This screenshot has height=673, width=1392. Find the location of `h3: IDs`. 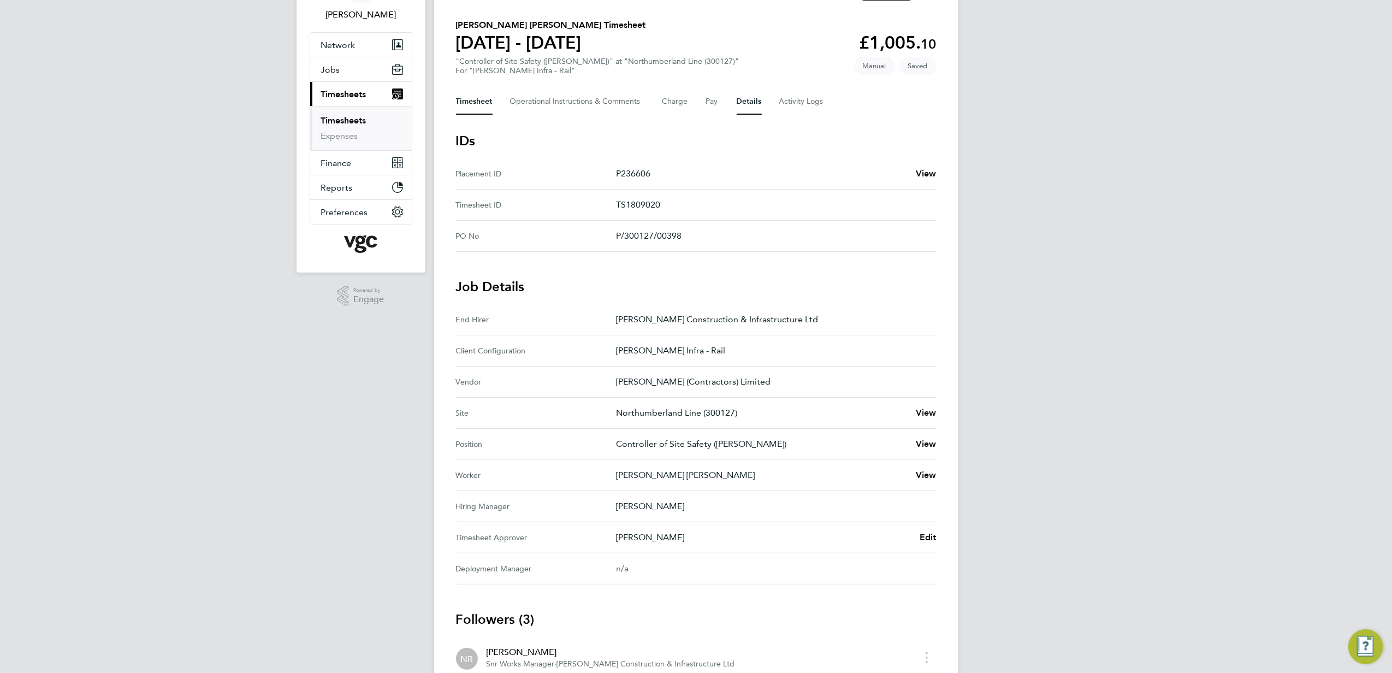

h3: IDs is located at coordinates (696, 141).